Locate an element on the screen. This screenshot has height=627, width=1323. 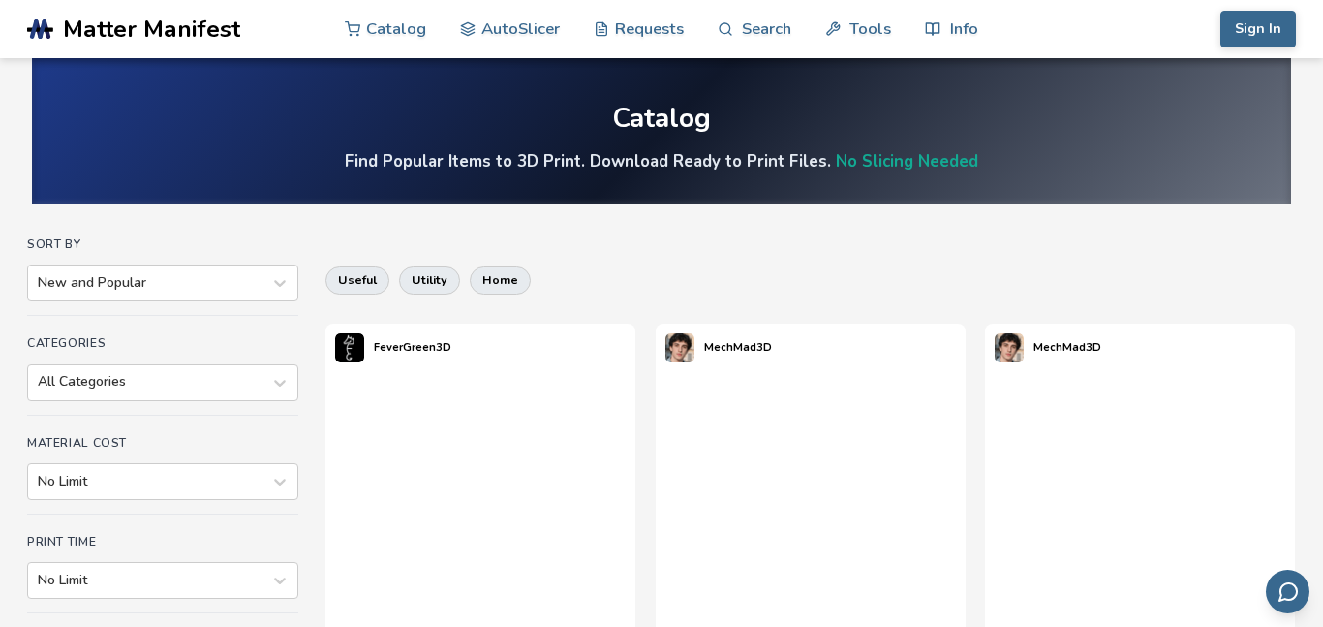
div: Catalog is located at coordinates (662, 118).